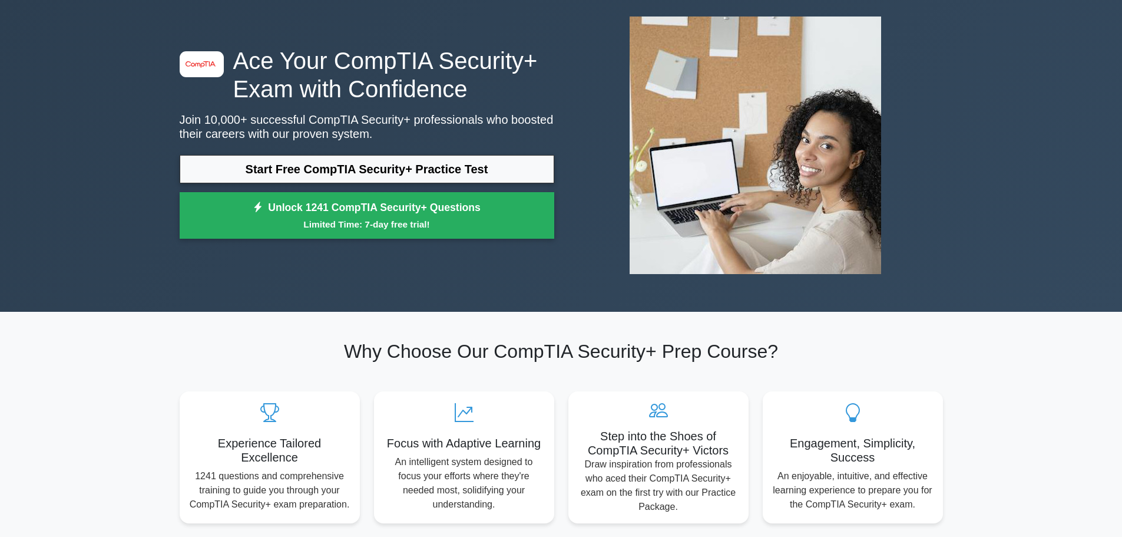  Describe the element at coordinates (562, 351) in the screenshot. I see `h2: Why Choose Our CompTIA Security+ Prep Course?` at that location.